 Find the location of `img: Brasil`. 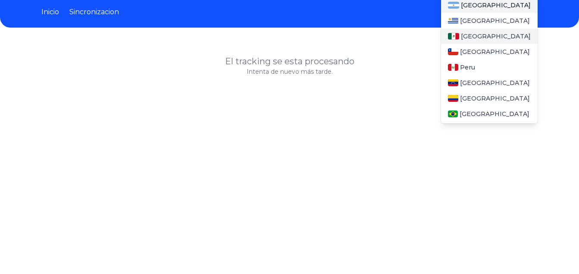

img: Brasil is located at coordinates (452, 114).